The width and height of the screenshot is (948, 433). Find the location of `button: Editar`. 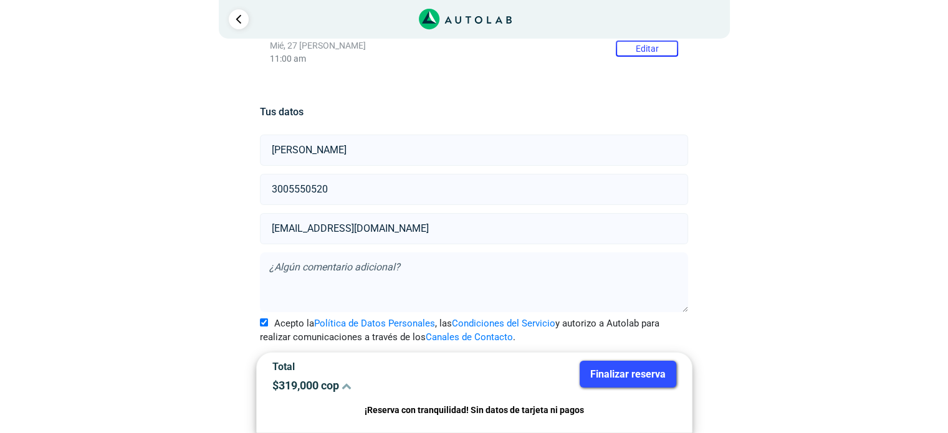

button: Editar is located at coordinates (647, 49).